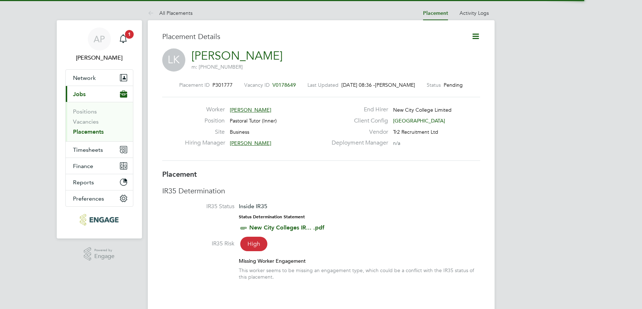 The height and width of the screenshot is (309, 642). I want to click on span: 1, so click(129, 34).